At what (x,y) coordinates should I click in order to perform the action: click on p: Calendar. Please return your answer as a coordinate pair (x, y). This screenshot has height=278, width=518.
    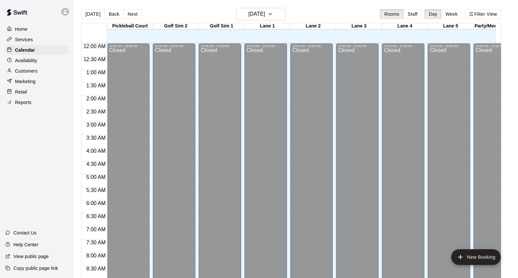
    Looking at the image, I should click on (25, 50).